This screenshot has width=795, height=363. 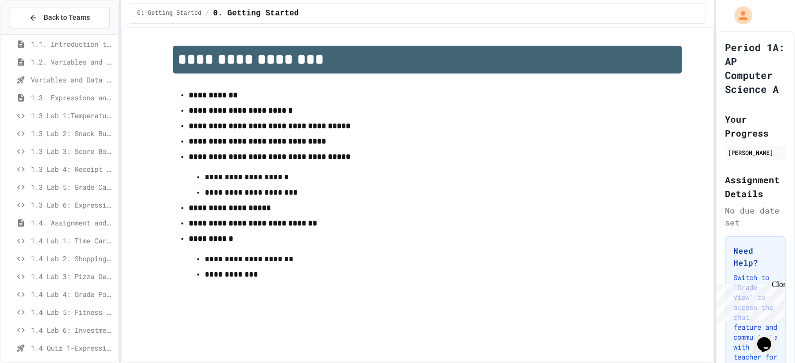 I want to click on span: 1.4 Lab 2: Shopping Receipt Builder, so click(x=72, y=258).